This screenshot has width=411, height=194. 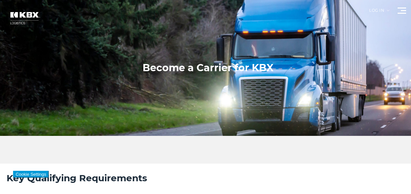 What do you see at coordinates (380, 13) in the screenshot?
I see `div: Log in` at bounding box center [380, 13].